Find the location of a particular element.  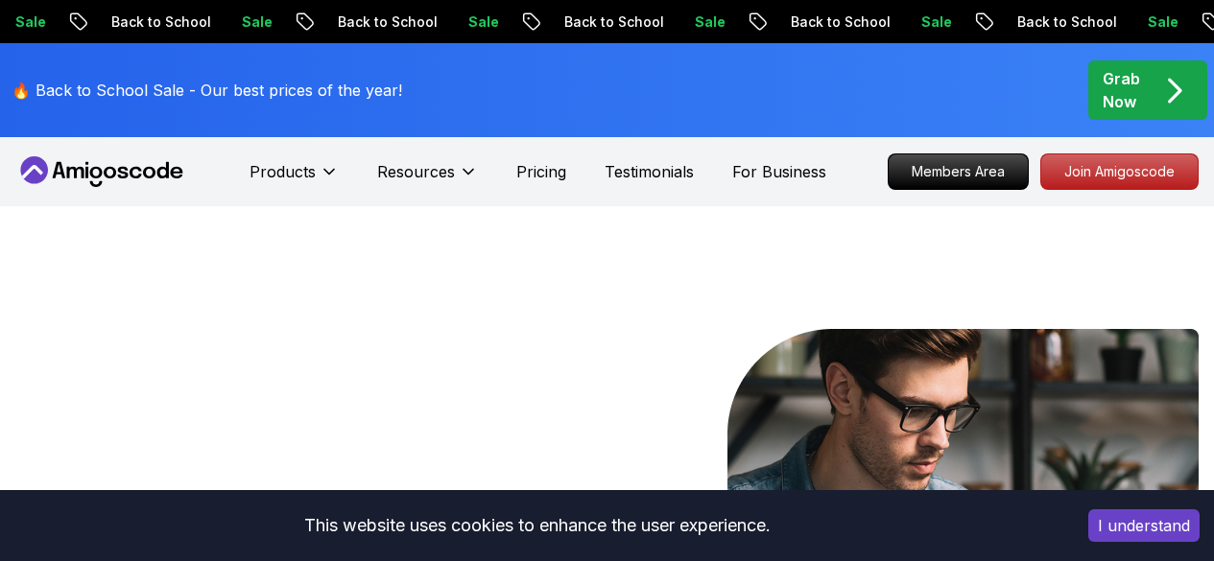

p: For Business is located at coordinates (779, 172).